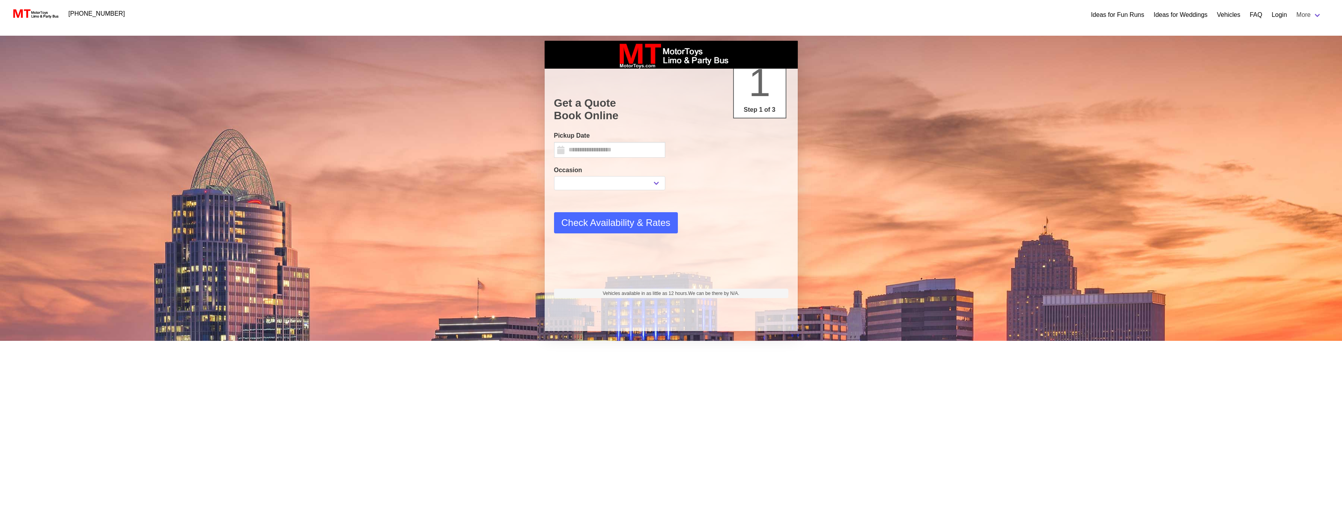  What do you see at coordinates (760, 82) in the screenshot?
I see `span: 1` at bounding box center [760, 82].